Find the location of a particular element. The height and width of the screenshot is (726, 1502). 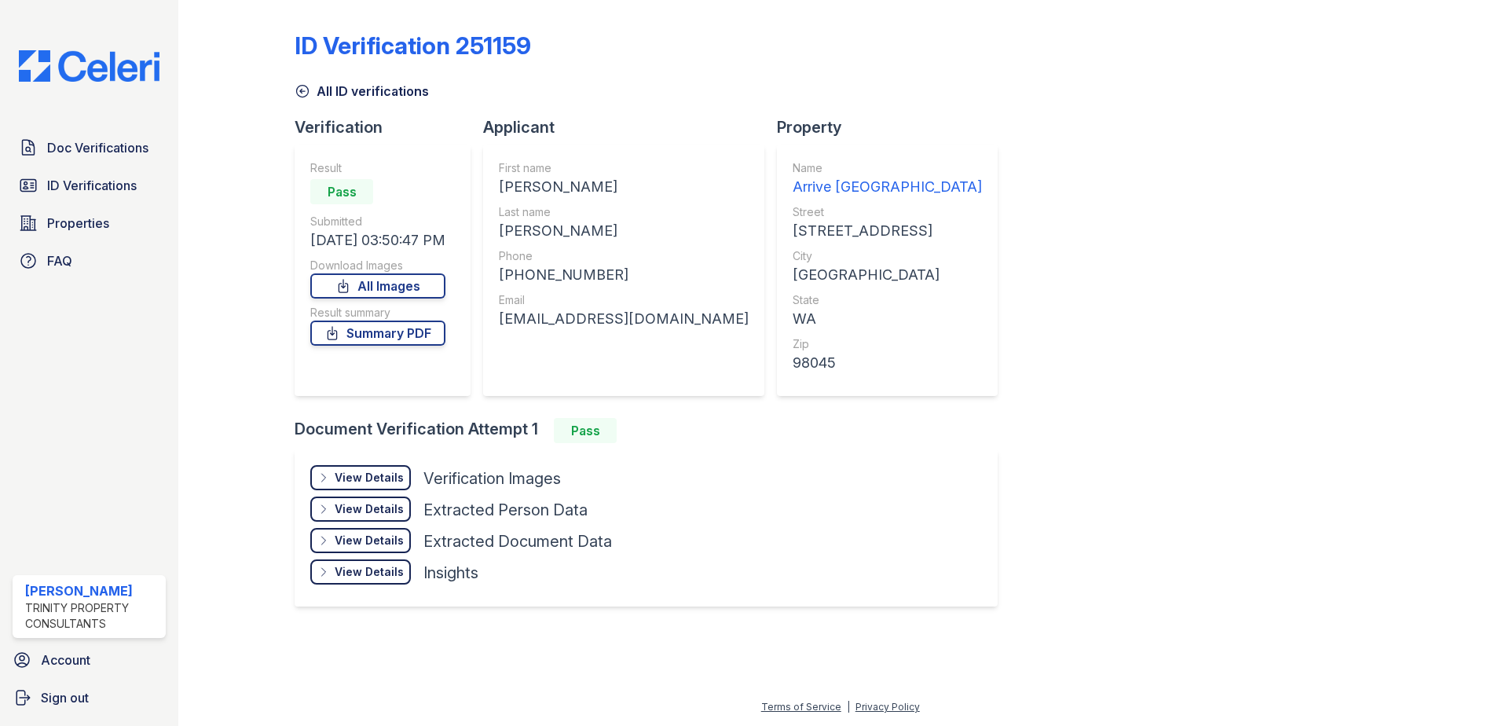

div: Street is located at coordinates (887, 212).